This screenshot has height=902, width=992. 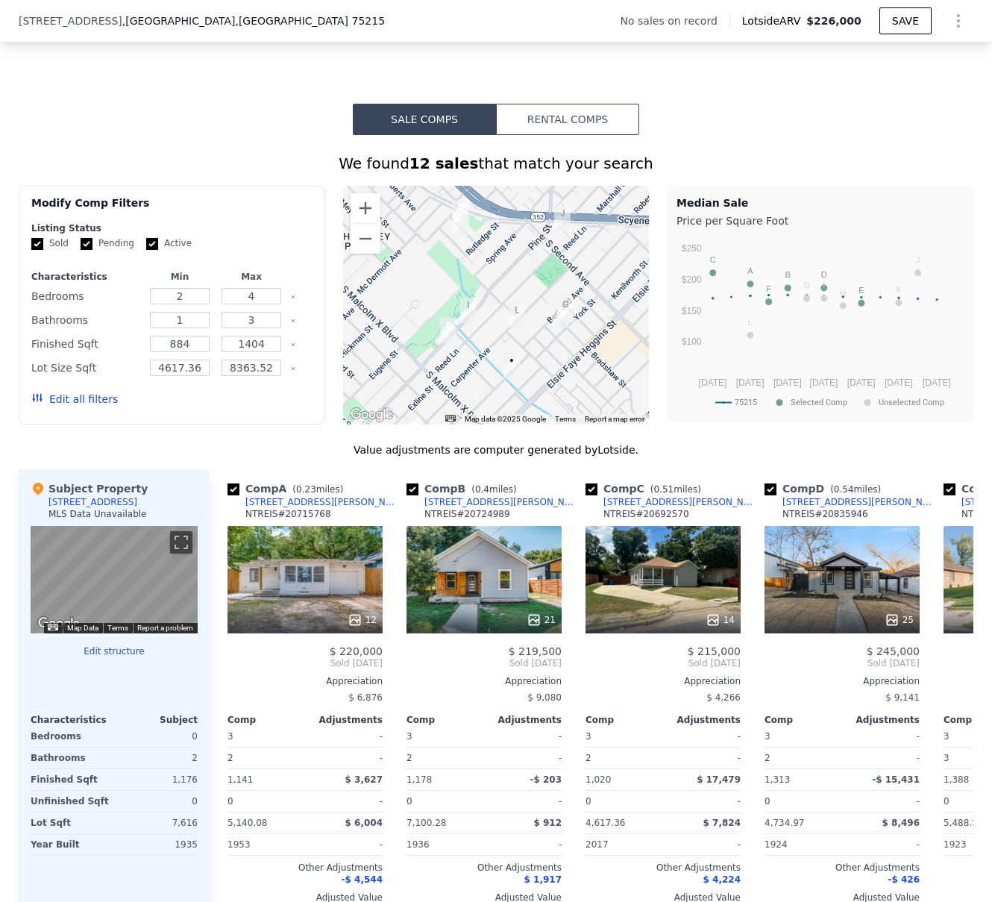 I want to click on label: Active, so click(x=169, y=243).